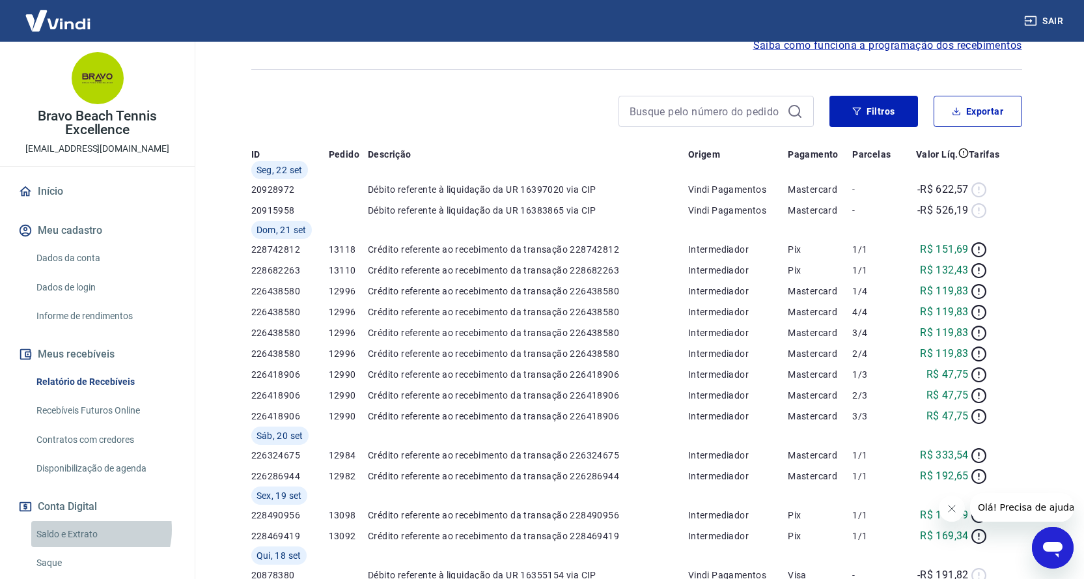 The height and width of the screenshot is (579, 1084). I want to click on p: 2/3, so click(876, 395).